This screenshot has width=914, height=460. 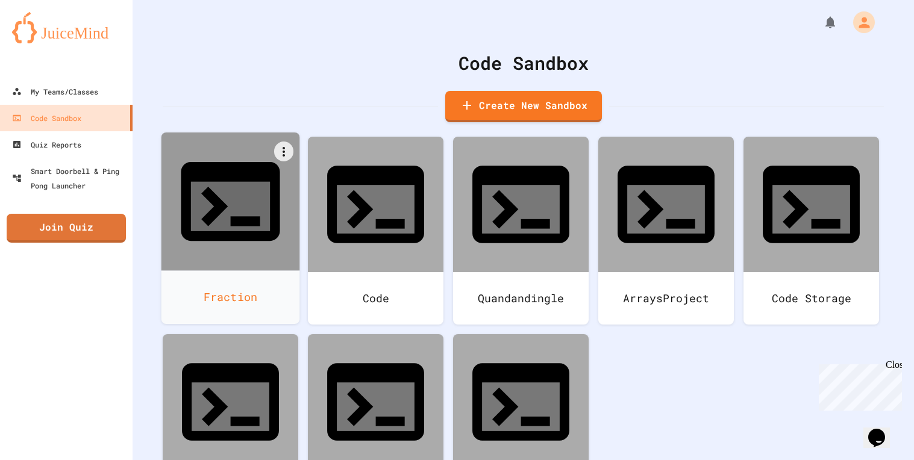 What do you see at coordinates (521, 231) in the screenshot?
I see `a: Quandandingle` at bounding box center [521, 231].